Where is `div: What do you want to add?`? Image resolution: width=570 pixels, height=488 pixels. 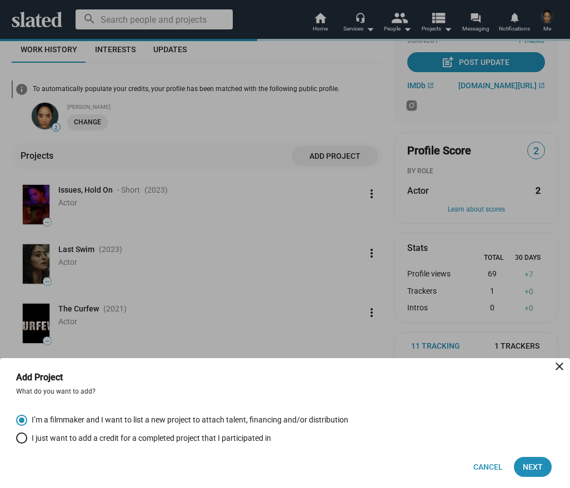
div: What do you want to add? is located at coordinates (285, 392).